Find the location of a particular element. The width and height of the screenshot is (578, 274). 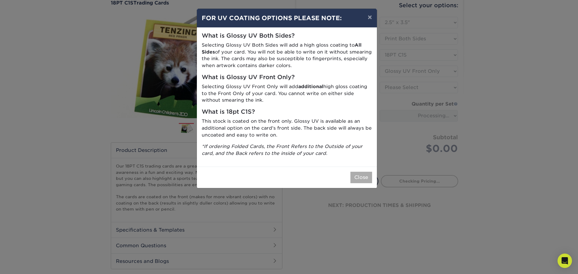

button: Close is located at coordinates (361, 178).